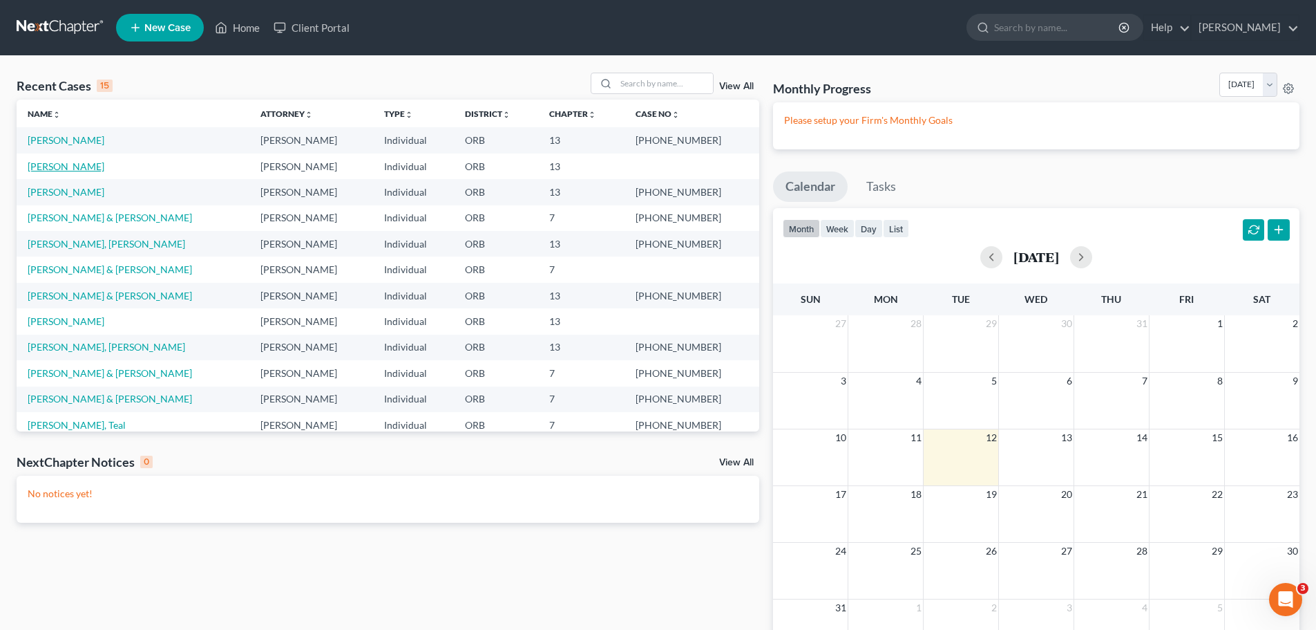  I want to click on span: 30, so click(1293, 551).